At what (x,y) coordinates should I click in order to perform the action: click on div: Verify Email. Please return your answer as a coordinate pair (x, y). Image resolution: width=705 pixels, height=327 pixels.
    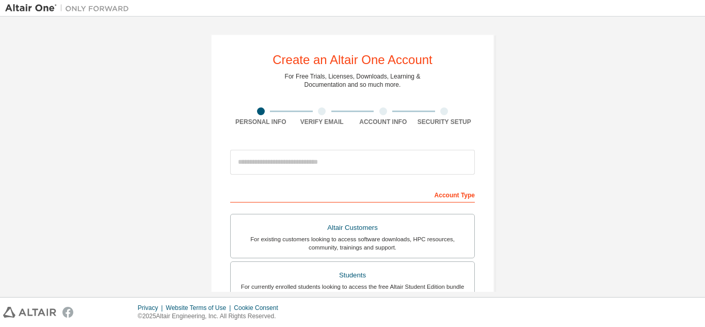
    Looking at the image, I should click on (322, 122).